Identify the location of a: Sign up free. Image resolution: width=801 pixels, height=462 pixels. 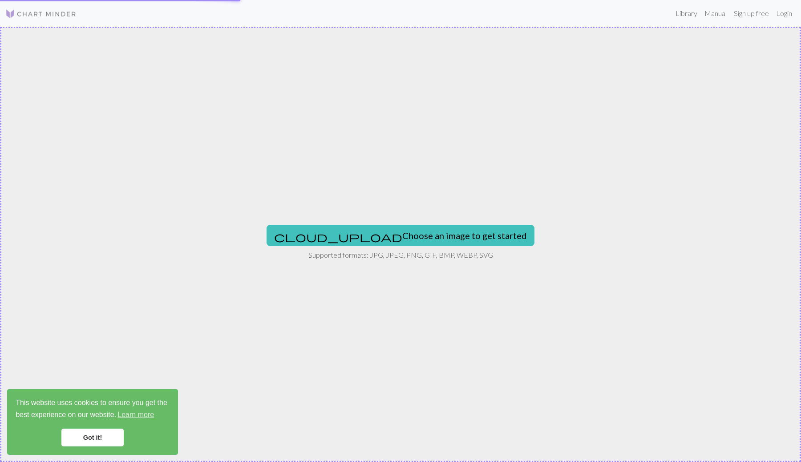
(751, 13).